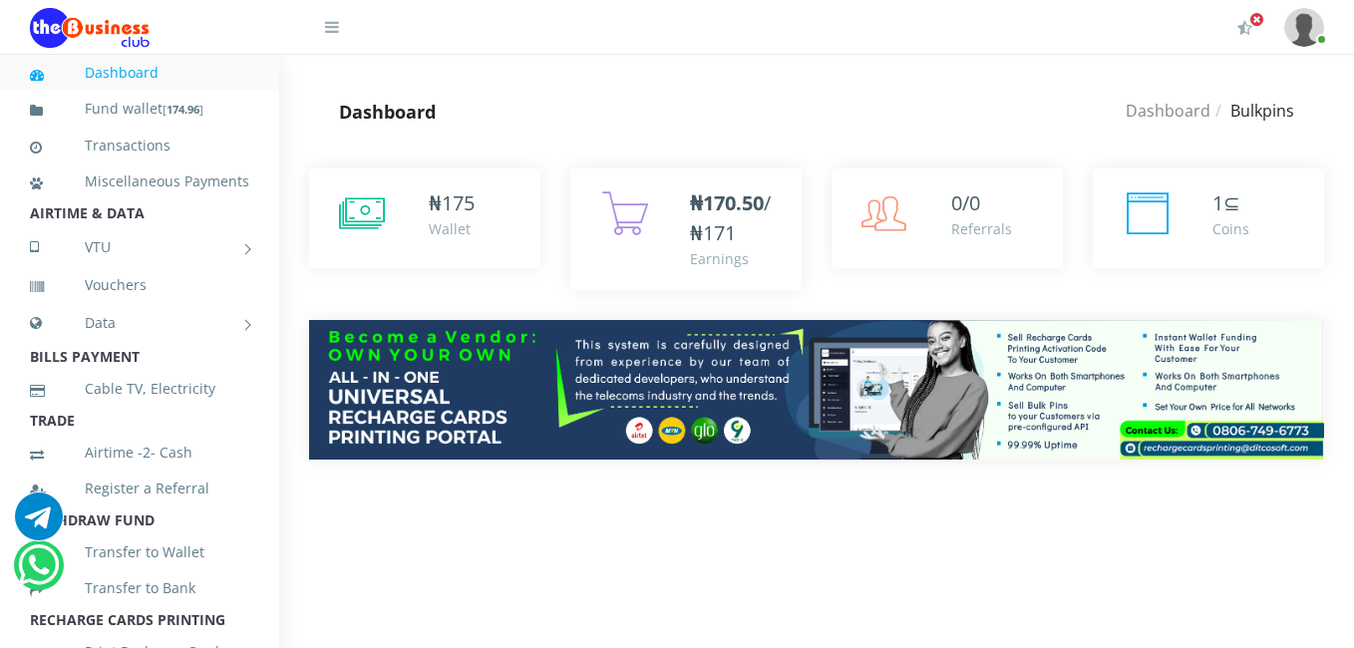 The image size is (1354, 648). Describe the element at coordinates (140, 588) in the screenshot. I see `a: Transfer to Bank` at that location.